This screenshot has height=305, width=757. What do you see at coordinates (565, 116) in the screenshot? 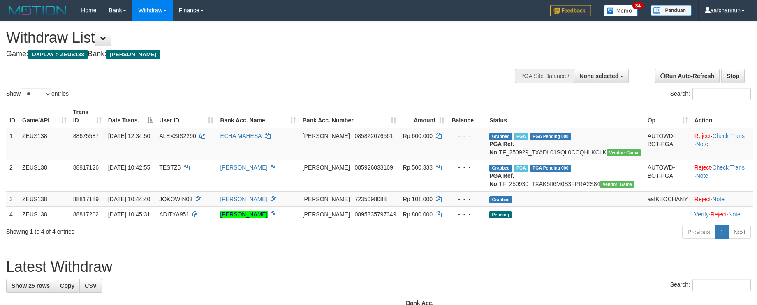
I see `th: Status` at bounding box center [565, 116].